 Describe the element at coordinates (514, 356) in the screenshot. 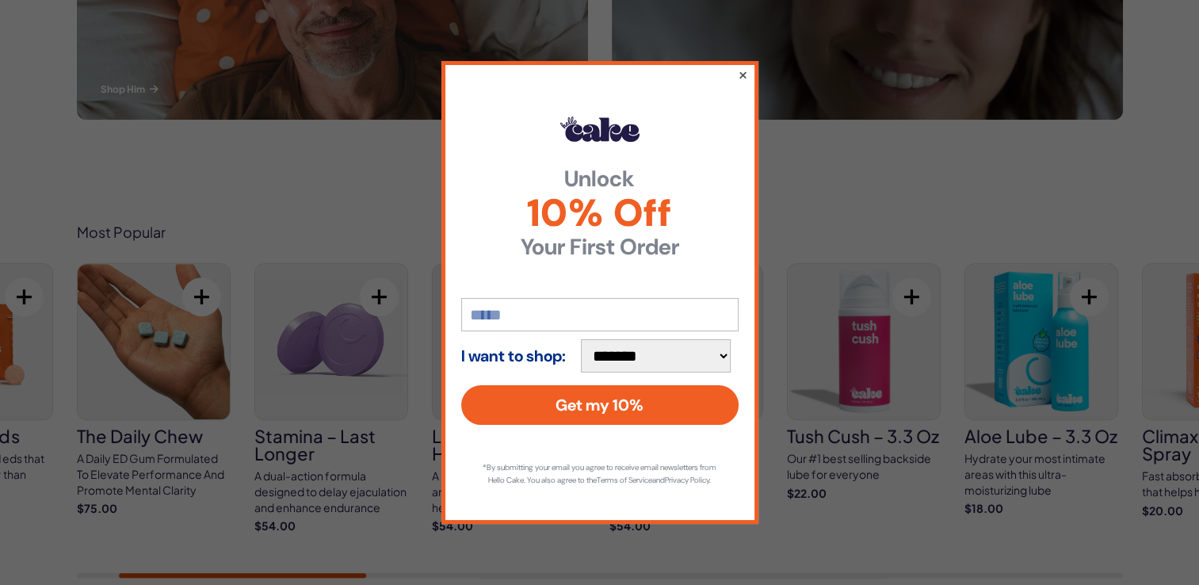

I see `strong: I want to shop:` at that location.